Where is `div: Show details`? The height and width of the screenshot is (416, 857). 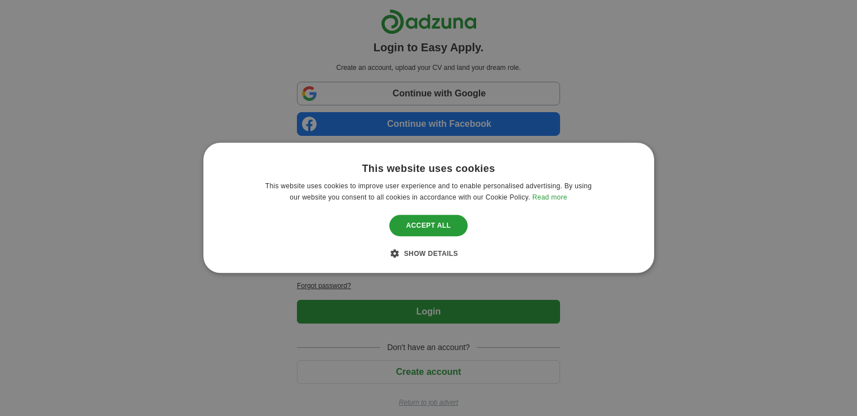
div: Show details is located at coordinates (428, 254).